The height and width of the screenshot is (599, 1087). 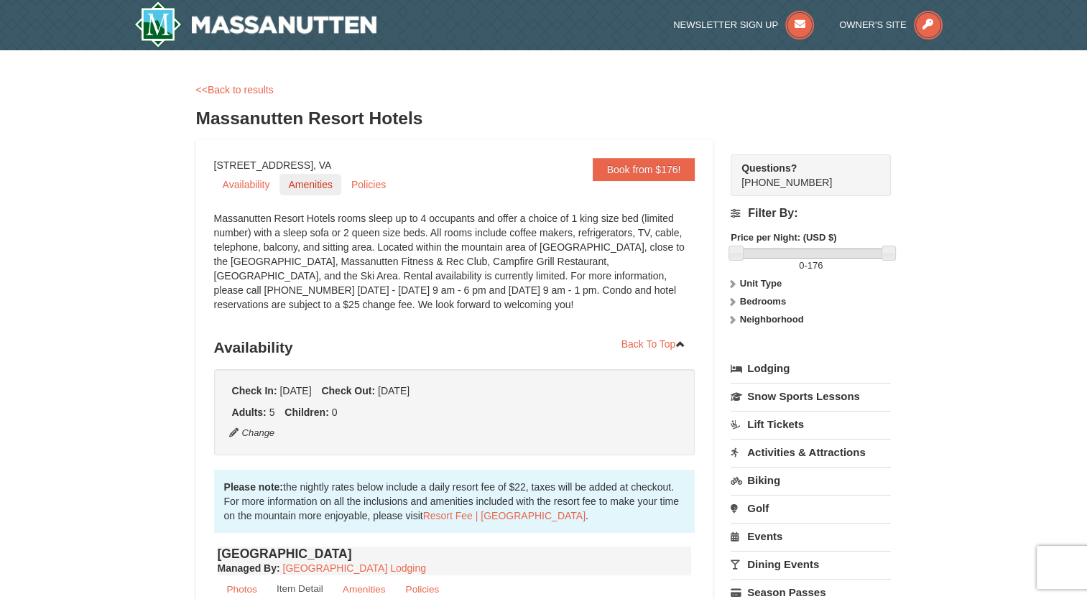 What do you see at coordinates (654, 344) in the screenshot?
I see `a: Back To Top` at bounding box center [654, 344].